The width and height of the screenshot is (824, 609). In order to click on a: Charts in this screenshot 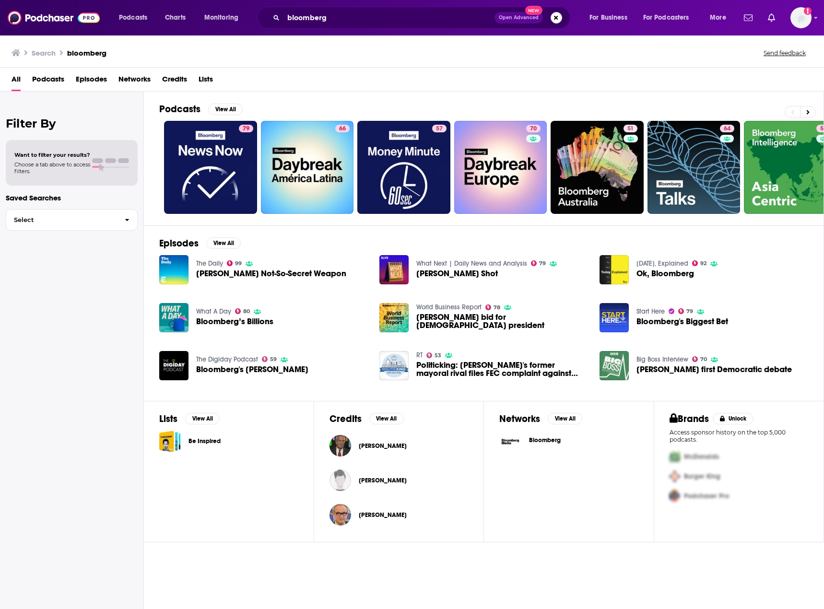, I will do `click(175, 18)`.